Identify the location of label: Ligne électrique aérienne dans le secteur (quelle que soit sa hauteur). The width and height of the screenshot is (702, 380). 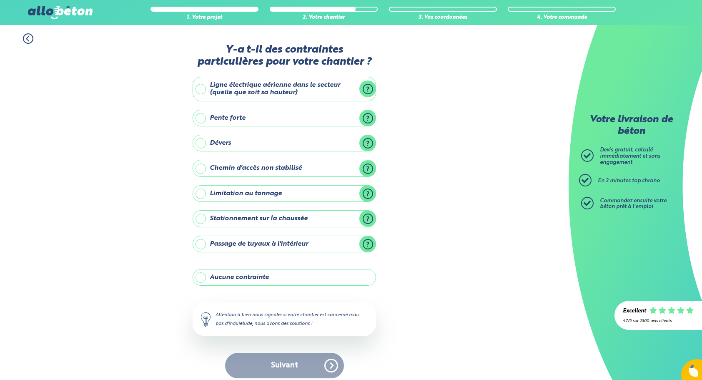
(284, 89).